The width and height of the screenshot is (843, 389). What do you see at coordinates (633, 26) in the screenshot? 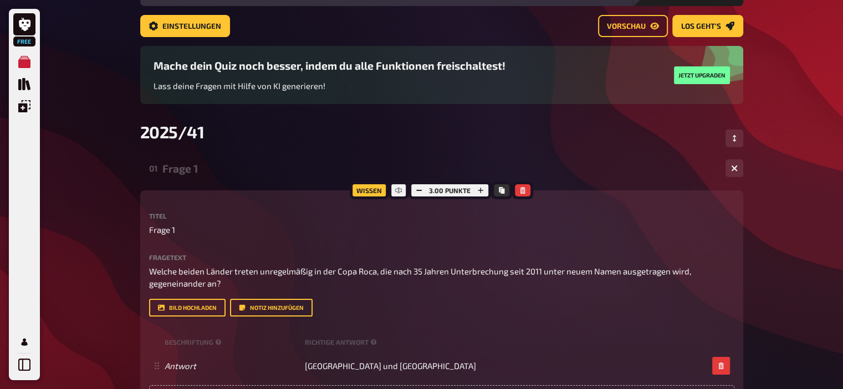
I see `button: Vorschau` at bounding box center [633, 26].